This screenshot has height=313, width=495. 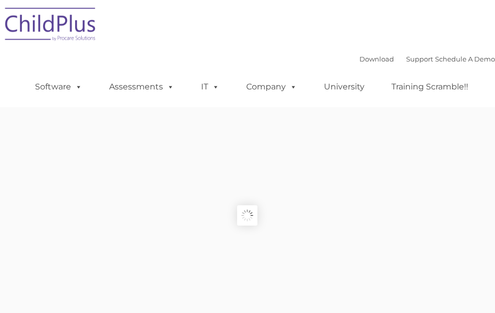 I want to click on a: IT, so click(x=210, y=87).